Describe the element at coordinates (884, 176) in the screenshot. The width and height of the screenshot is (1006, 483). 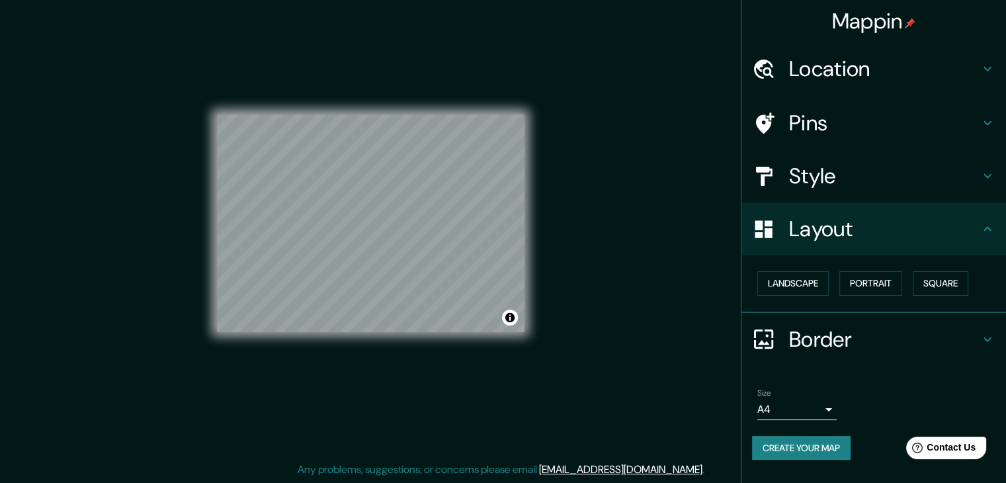
I see `h4: Style` at that location.